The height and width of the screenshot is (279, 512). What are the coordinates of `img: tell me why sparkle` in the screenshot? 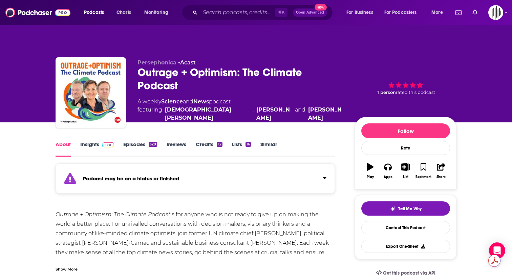 It's located at (393, 209).